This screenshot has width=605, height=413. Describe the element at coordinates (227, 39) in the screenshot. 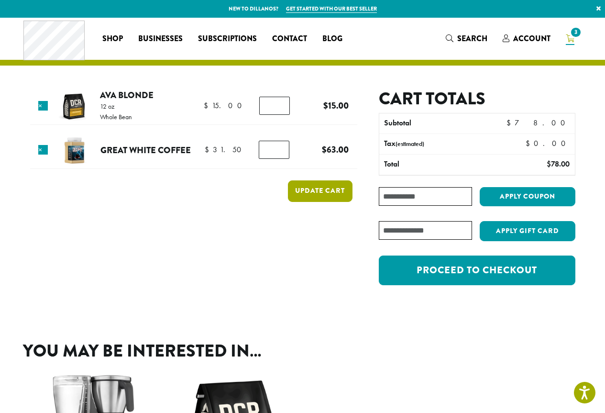

I see `span: Subscriptions` at that location.